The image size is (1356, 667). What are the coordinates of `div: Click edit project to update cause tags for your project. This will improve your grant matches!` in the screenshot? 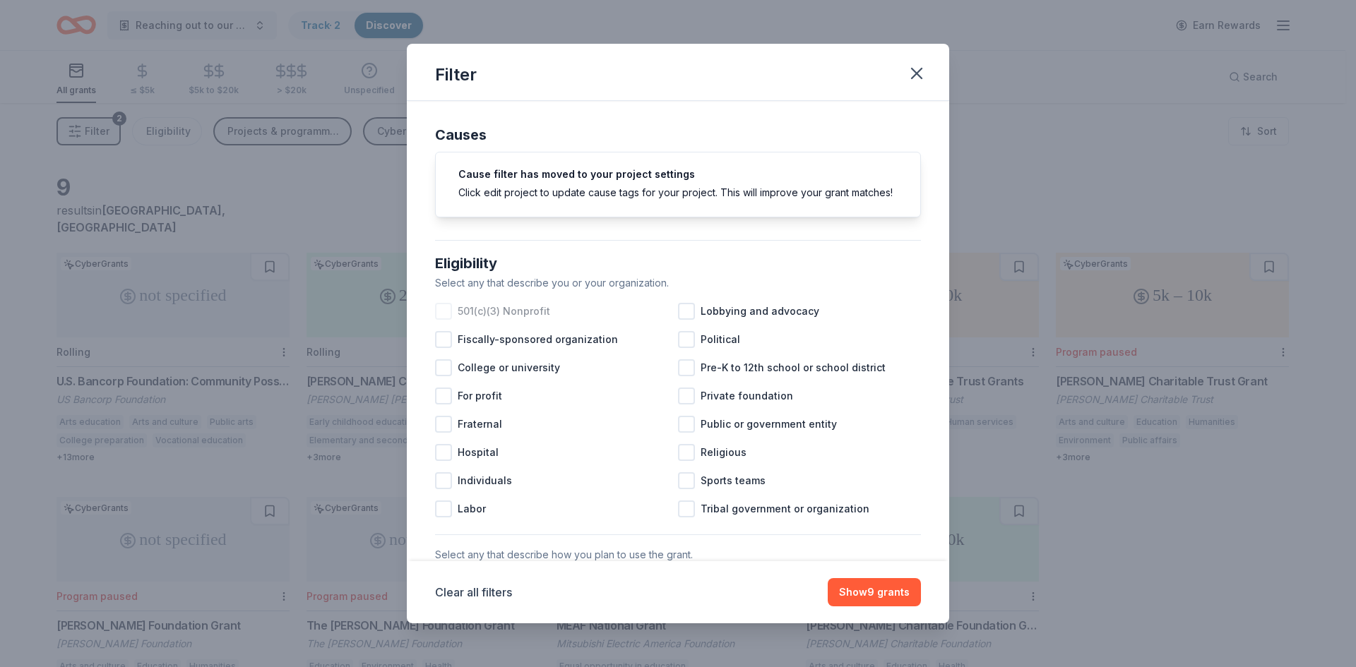 It's located at (678, 192).